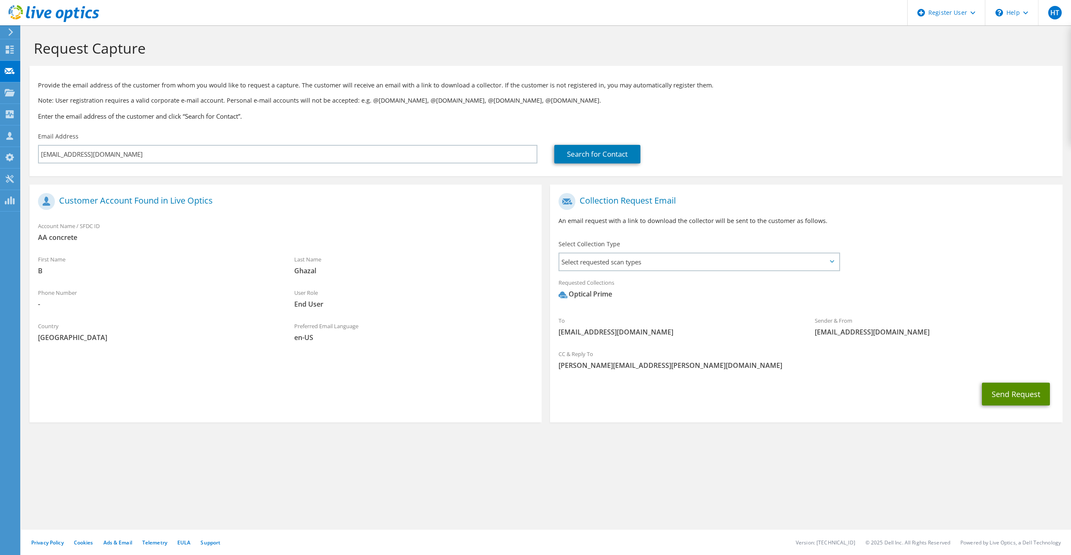 This screenshot has width=1071, height=555. Describe the element at coordinates (414, 298) in the screenshot. I see `div: User Role` at that location.